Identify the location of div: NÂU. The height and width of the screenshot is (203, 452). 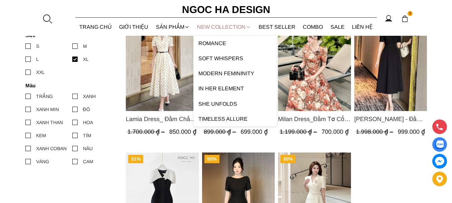
(88, 149).